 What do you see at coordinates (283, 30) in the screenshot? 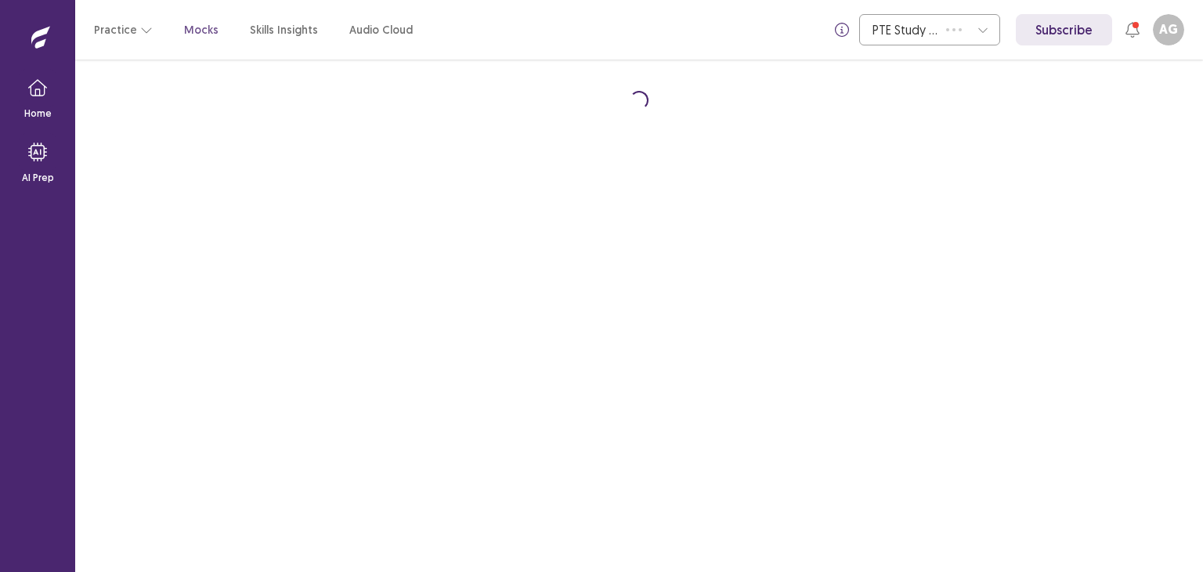
I see `p: Skills Insights` at bounding box center [283, 30].